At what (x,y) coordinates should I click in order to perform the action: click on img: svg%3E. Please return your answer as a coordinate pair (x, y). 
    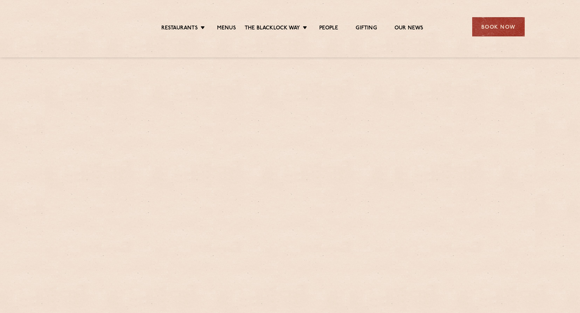
    Looking at the image, I should click on (86, 27).